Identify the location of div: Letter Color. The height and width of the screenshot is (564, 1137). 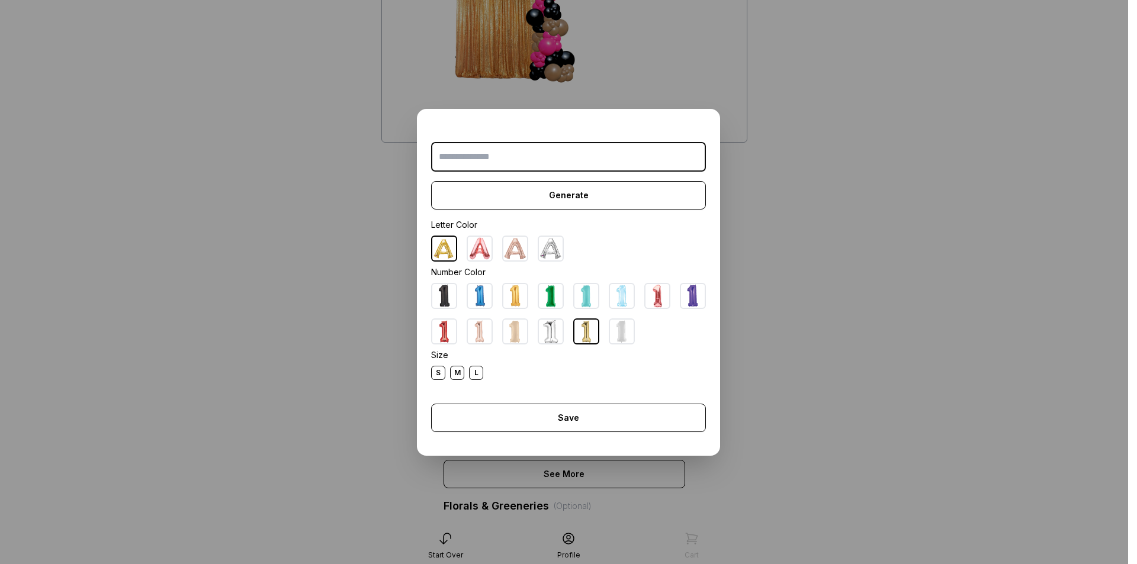
(569, 225).